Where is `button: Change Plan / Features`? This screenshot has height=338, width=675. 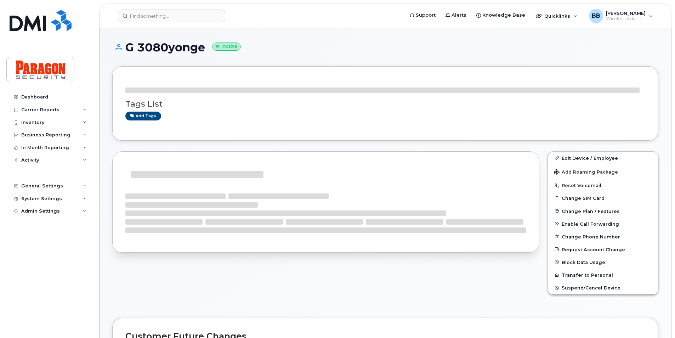
button: Change Plan / Features is located at coordinates (603, 211).